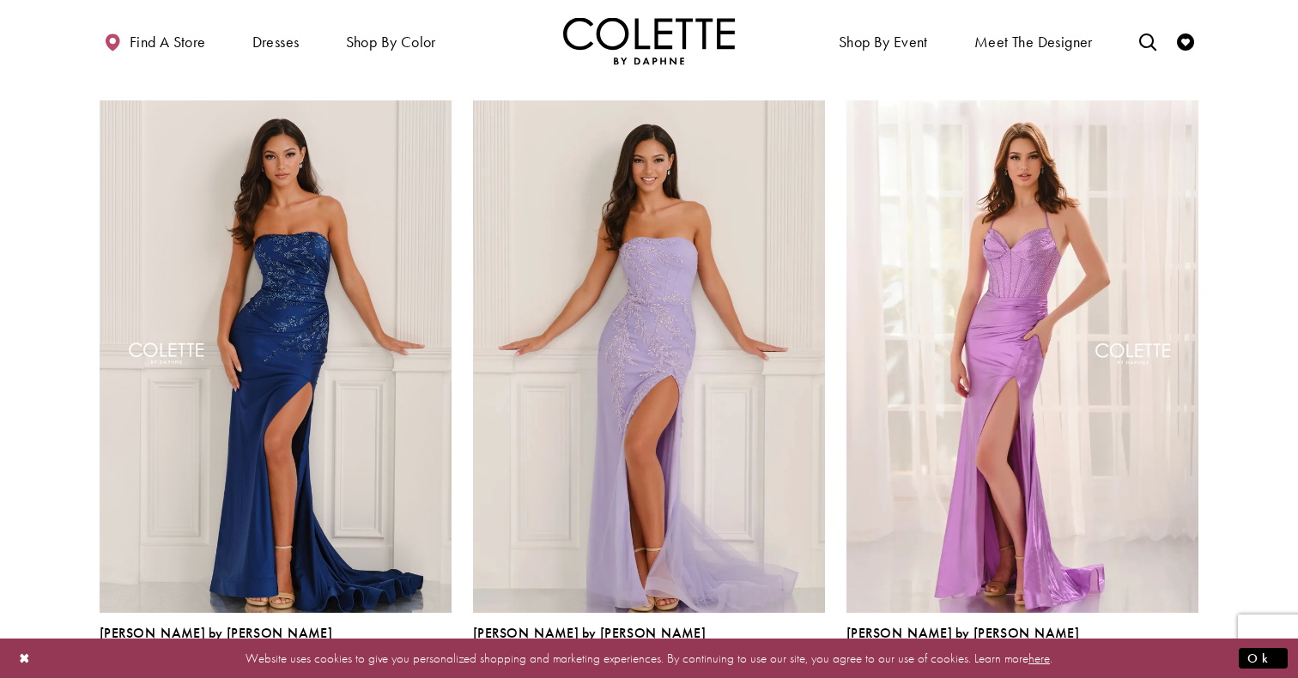  I want to click on a: Meet the designer, so click(1034, 40).